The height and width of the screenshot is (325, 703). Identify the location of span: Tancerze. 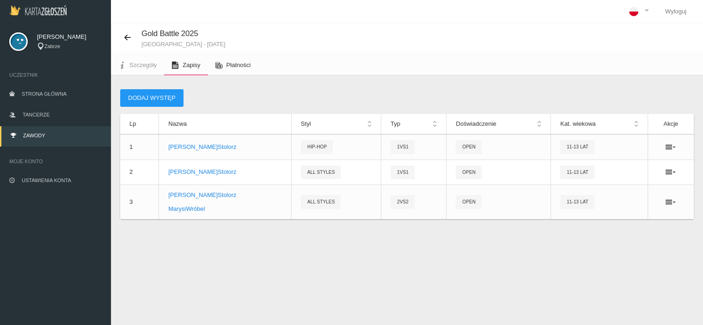
(36, 115).